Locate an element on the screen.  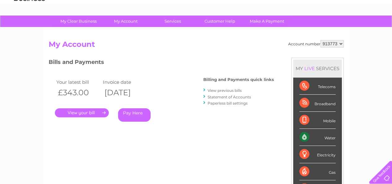
a: Telecoms is located at coordinates (325, 29).